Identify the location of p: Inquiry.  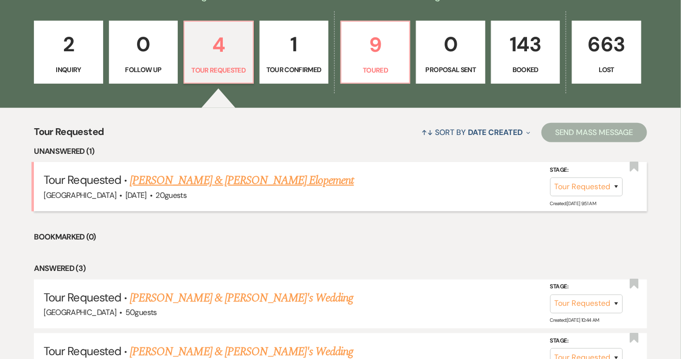
(68, 70).